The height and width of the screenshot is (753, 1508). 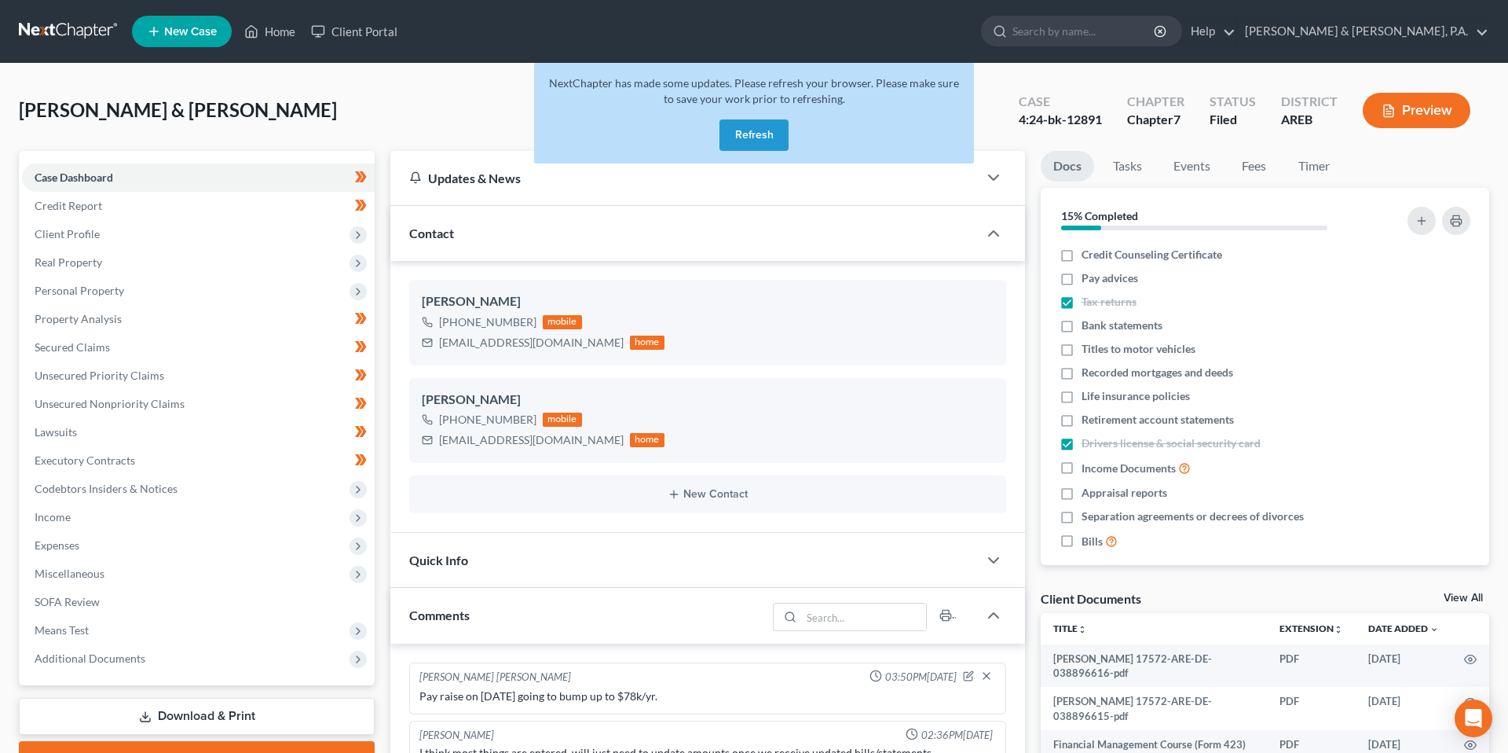 What do you see at coordinates (1209, 31) in the screenshot?
I see `a: Help` at bounding box center [1209, 31].